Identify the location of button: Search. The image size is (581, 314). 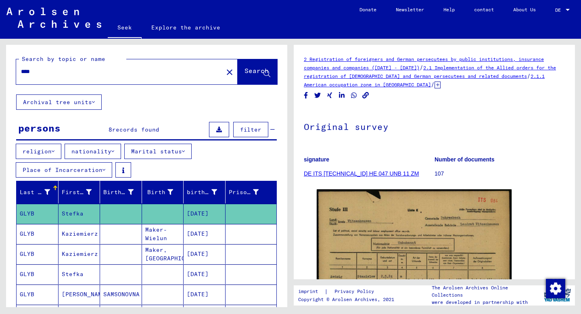
(257, 72).